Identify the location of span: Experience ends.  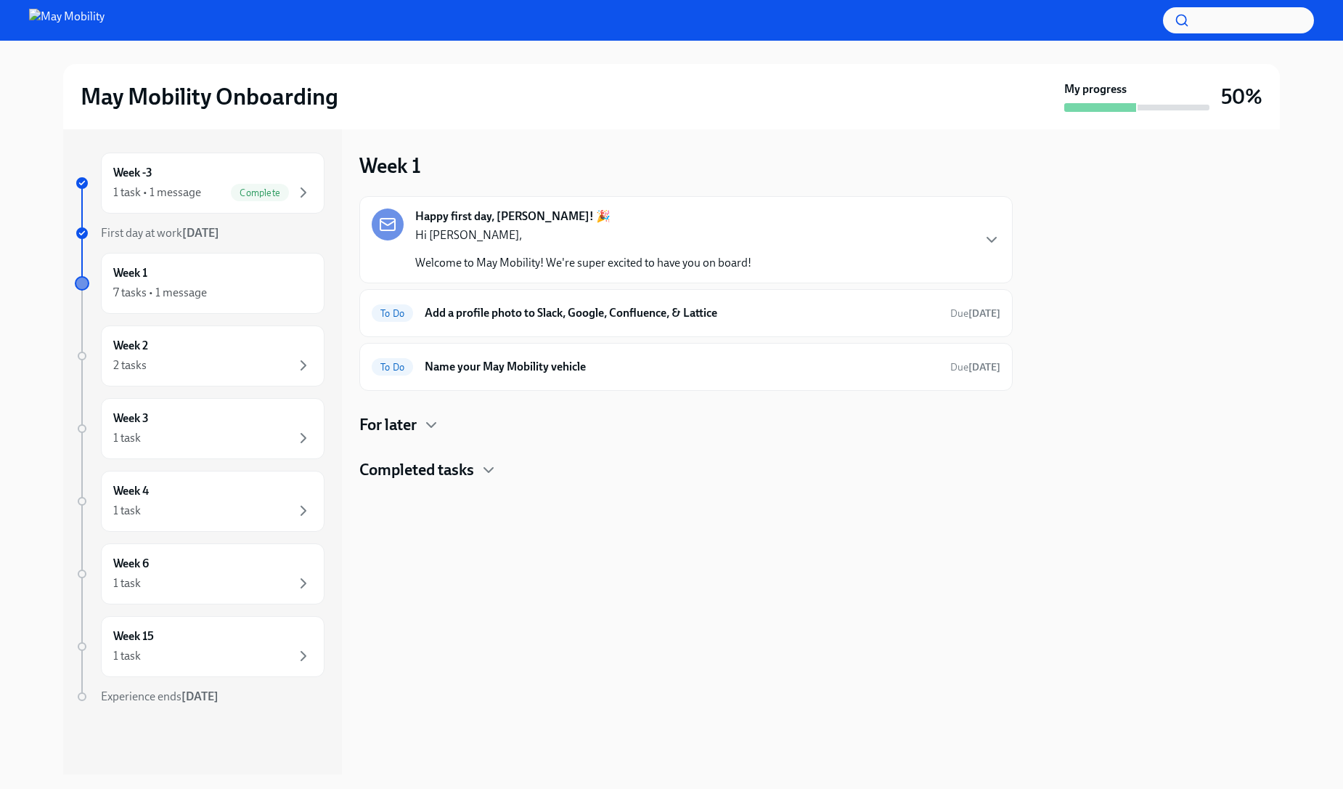
(160, 696).